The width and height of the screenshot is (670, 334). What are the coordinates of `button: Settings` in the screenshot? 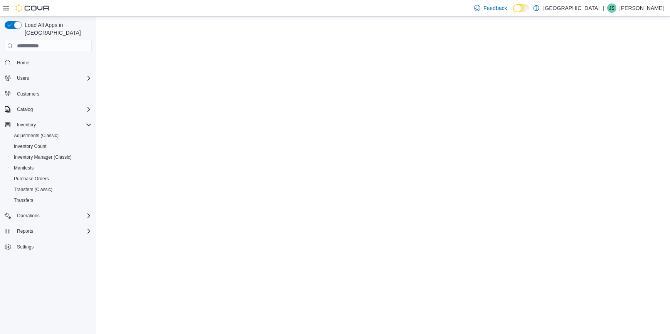 It's located at (48, 247).